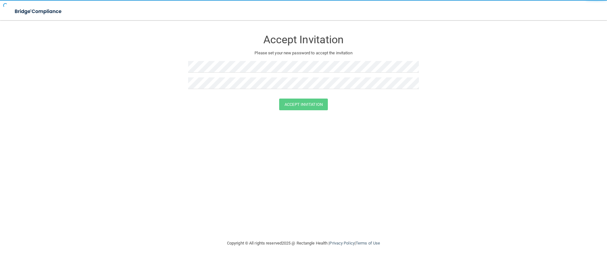 This screenshot has width=607, height=260. I want to click on div: Copyright © All rights reserved 2025 @ Rectangle Health | |, so click(303, 243).